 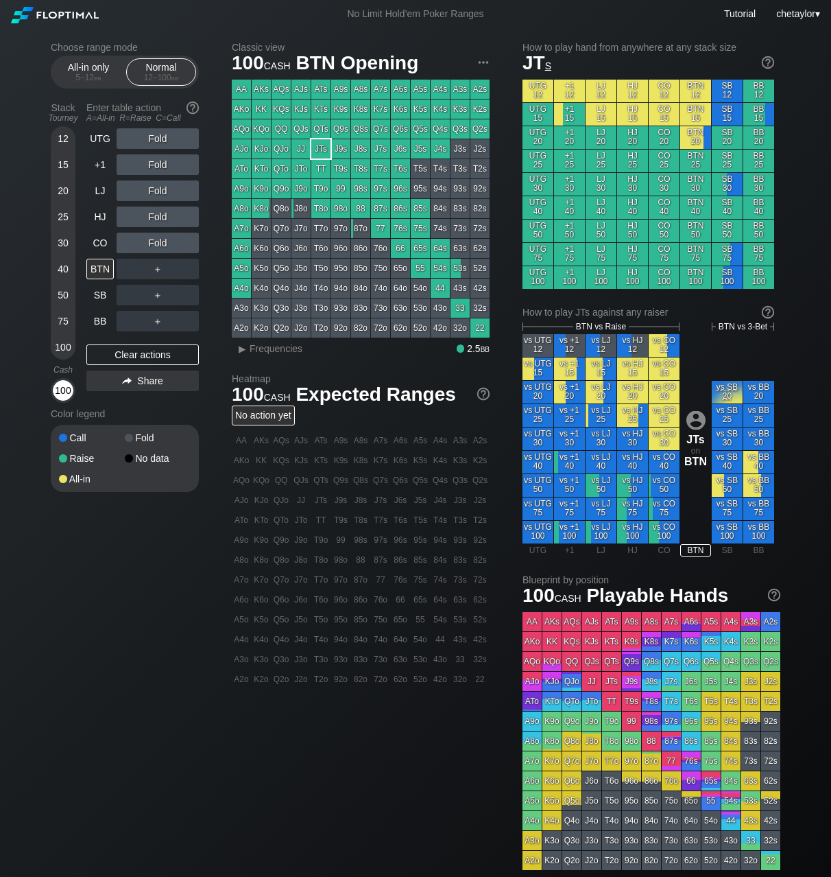 I want to click on div: Stack, so click(x=63, y=112).